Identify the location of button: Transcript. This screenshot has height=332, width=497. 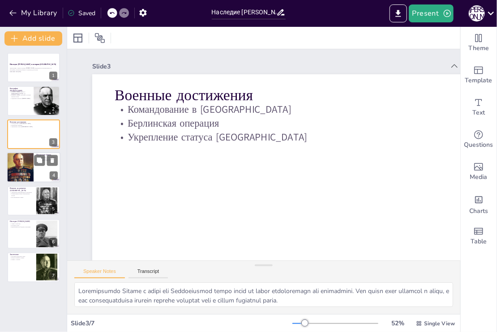
(148, 274).